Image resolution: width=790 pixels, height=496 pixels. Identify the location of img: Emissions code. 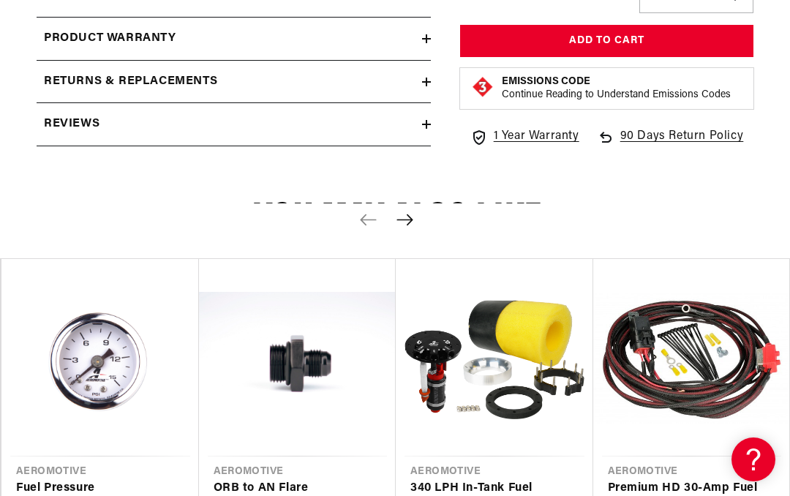
(483, 87).